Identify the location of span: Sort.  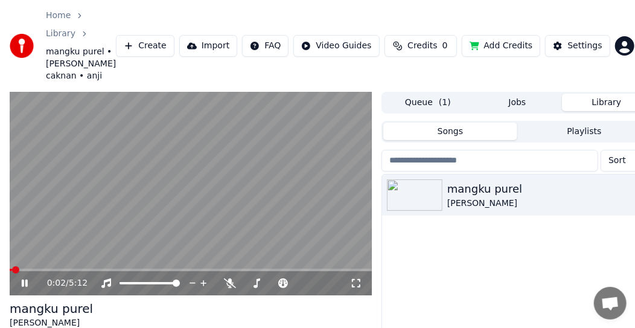
(617, 161).